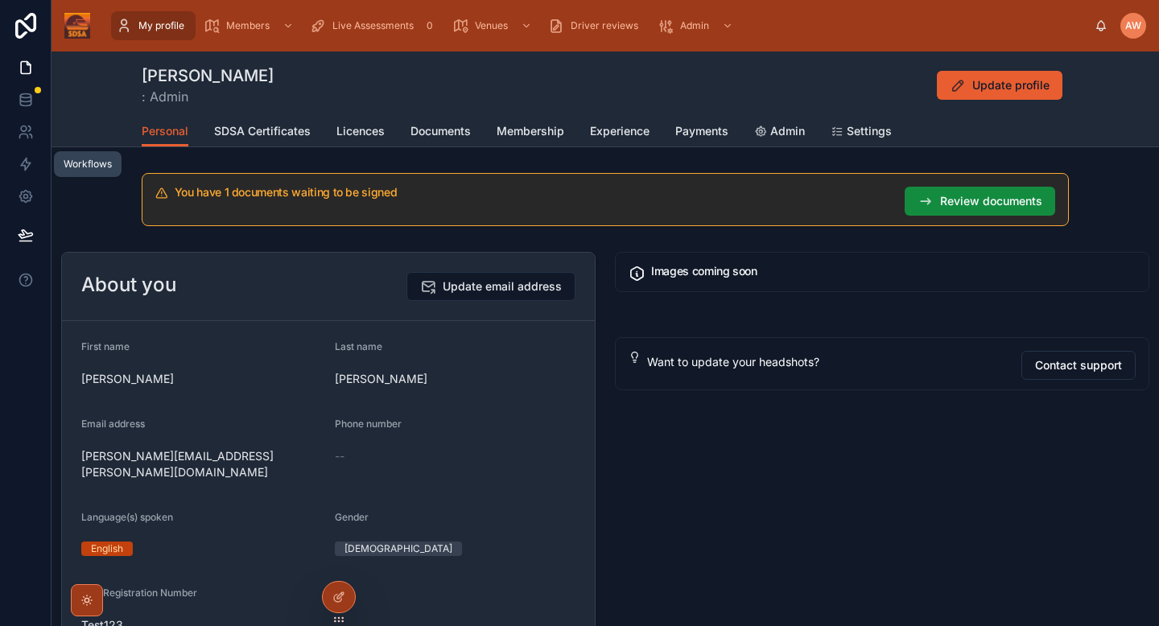  Describe the element at coordinates (153, 26) in the screenshot. I see `a: My profile` at that location.